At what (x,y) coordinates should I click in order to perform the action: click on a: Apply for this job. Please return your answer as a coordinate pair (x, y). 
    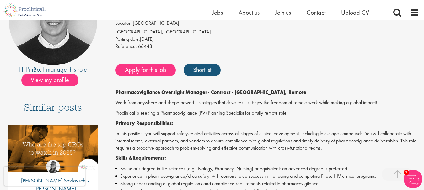
    Looking at the image, I should click on (146, 70).